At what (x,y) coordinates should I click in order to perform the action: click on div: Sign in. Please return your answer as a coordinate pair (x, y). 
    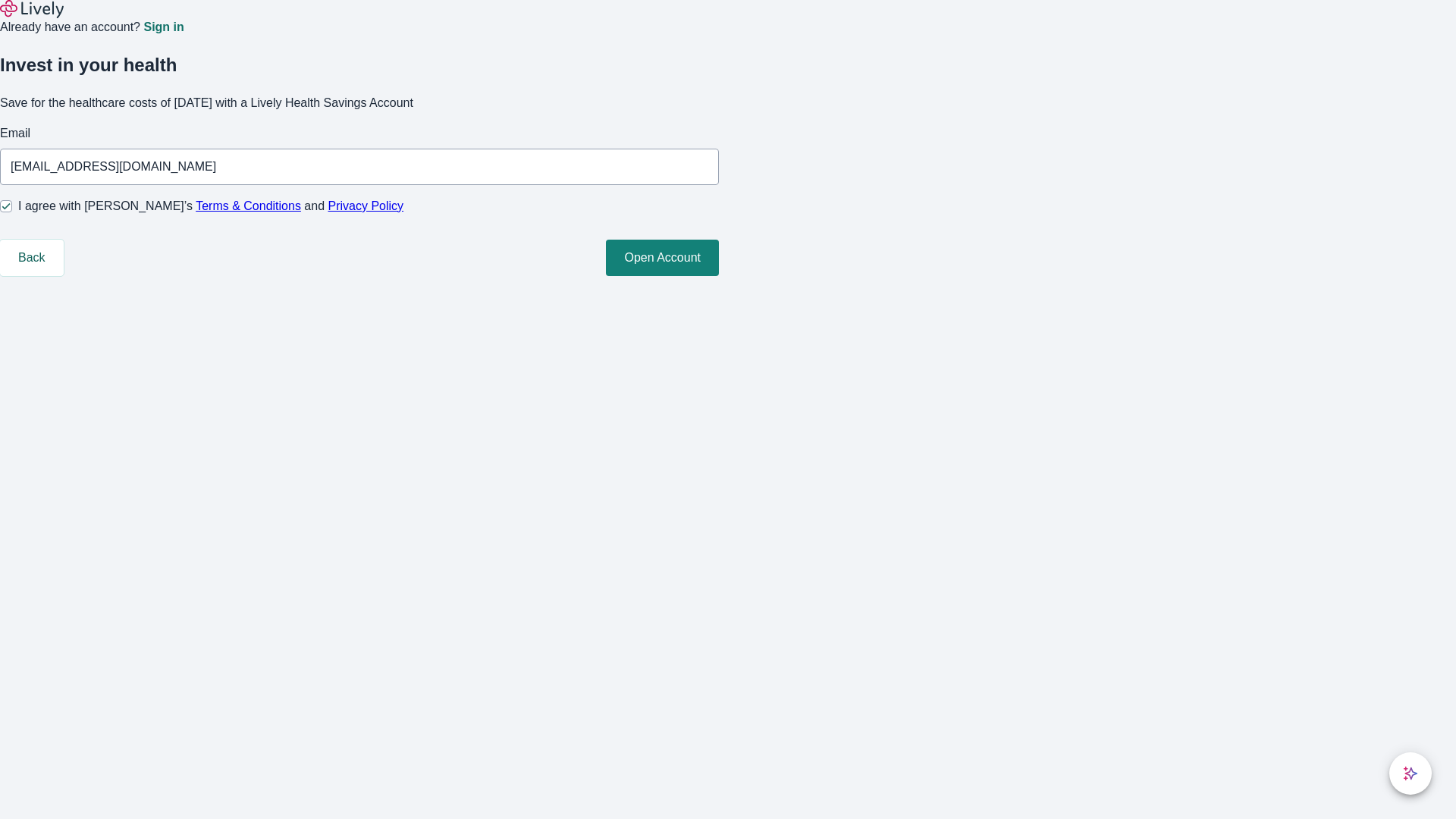
    Looking at the image, I should click on (163, 27).